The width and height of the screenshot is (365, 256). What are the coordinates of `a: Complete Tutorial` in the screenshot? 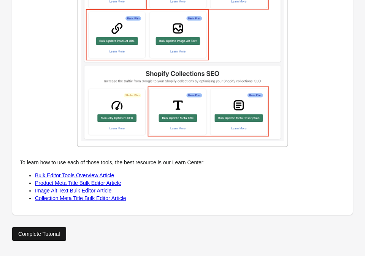 It's located at (39, 234).